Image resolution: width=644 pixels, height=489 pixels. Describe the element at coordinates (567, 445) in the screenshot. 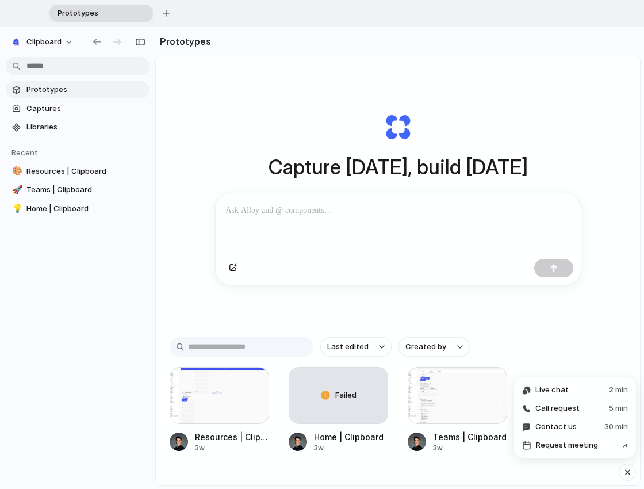

I see `span: Request meeting` at that location.